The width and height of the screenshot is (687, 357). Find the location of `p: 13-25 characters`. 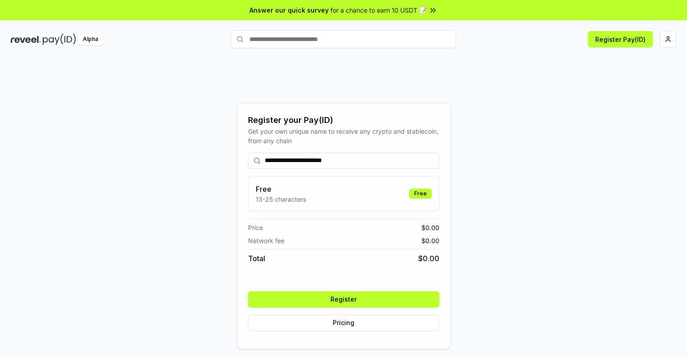

p: 13-25 characters is located at coordinates (281, 199).